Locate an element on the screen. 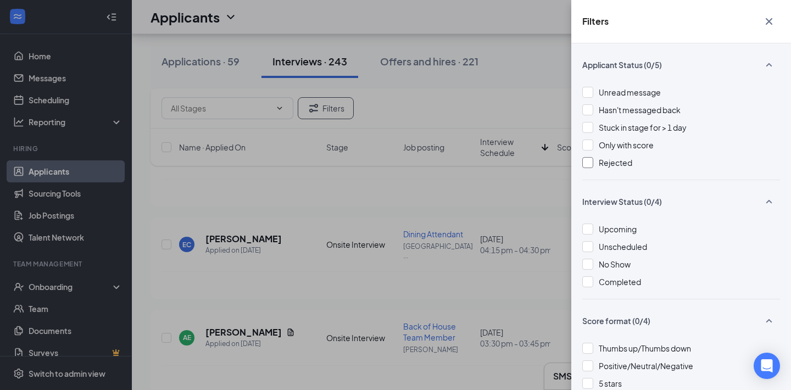  span: Positive/Neutral/Negative is located at coordinates (646, 366).